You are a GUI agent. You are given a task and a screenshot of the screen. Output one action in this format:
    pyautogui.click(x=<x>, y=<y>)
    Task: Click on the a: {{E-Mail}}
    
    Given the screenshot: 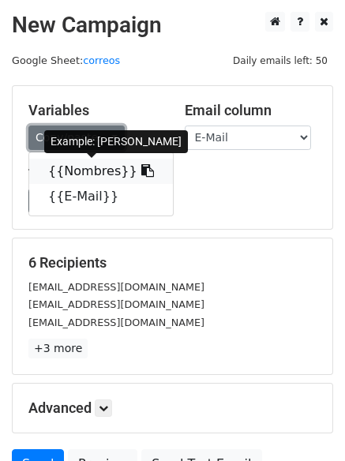 What is the action you would take?
    pyautogui.click(x=101, y=196)
    